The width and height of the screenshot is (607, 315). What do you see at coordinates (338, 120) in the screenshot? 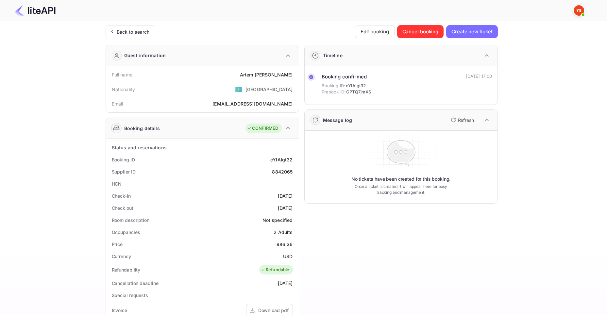
I see `div: Message log` at bounding box center [338, 120].